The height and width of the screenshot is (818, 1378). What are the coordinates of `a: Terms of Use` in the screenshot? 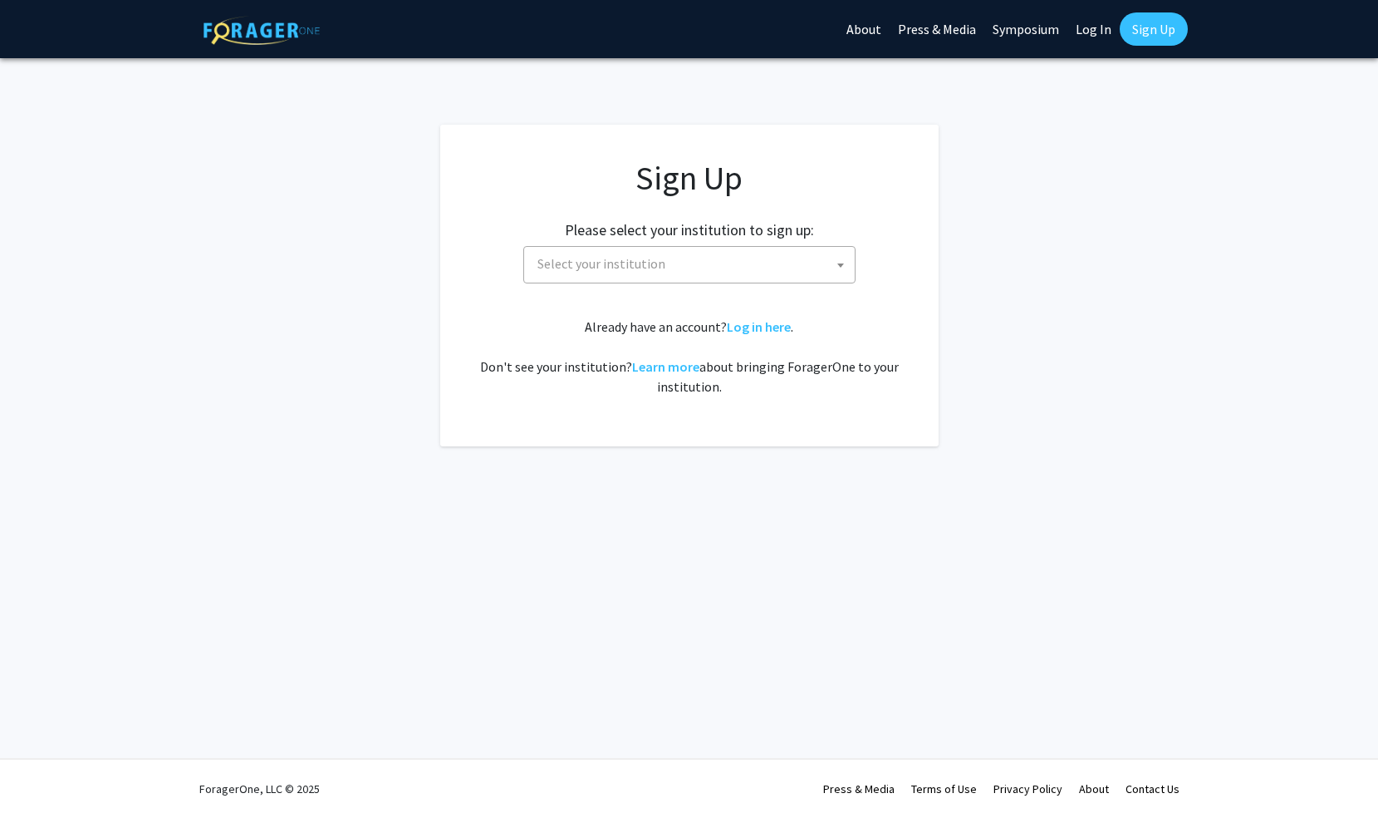 It's located at (944, 788).